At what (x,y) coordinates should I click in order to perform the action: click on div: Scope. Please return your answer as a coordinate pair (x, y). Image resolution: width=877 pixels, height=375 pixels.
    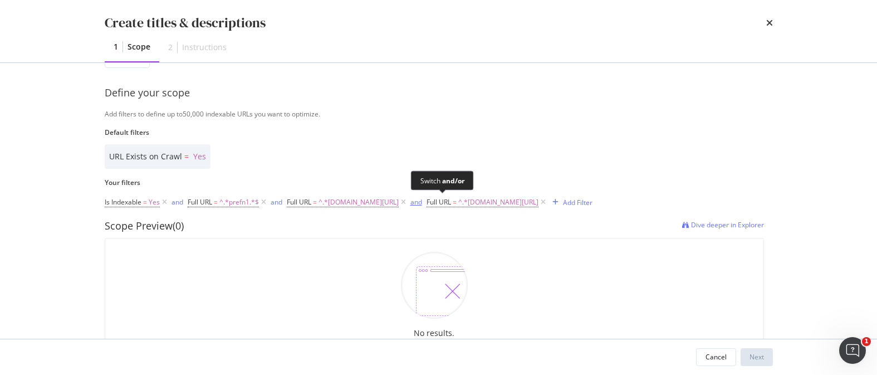
    Looking at the image, I should click on (139, 47).